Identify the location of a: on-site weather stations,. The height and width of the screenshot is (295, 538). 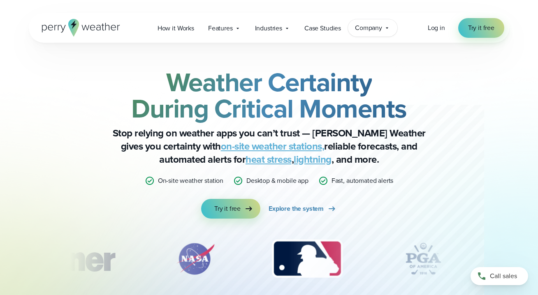
(273, 146).